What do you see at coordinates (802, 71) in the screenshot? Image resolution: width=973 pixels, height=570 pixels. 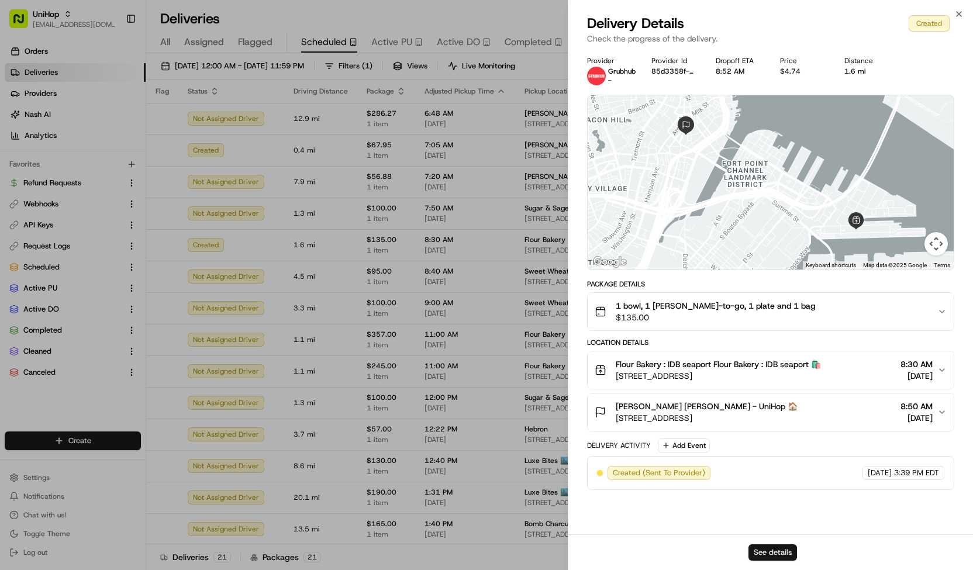 I see `div: $4.74` at bounding box center [802, 71].